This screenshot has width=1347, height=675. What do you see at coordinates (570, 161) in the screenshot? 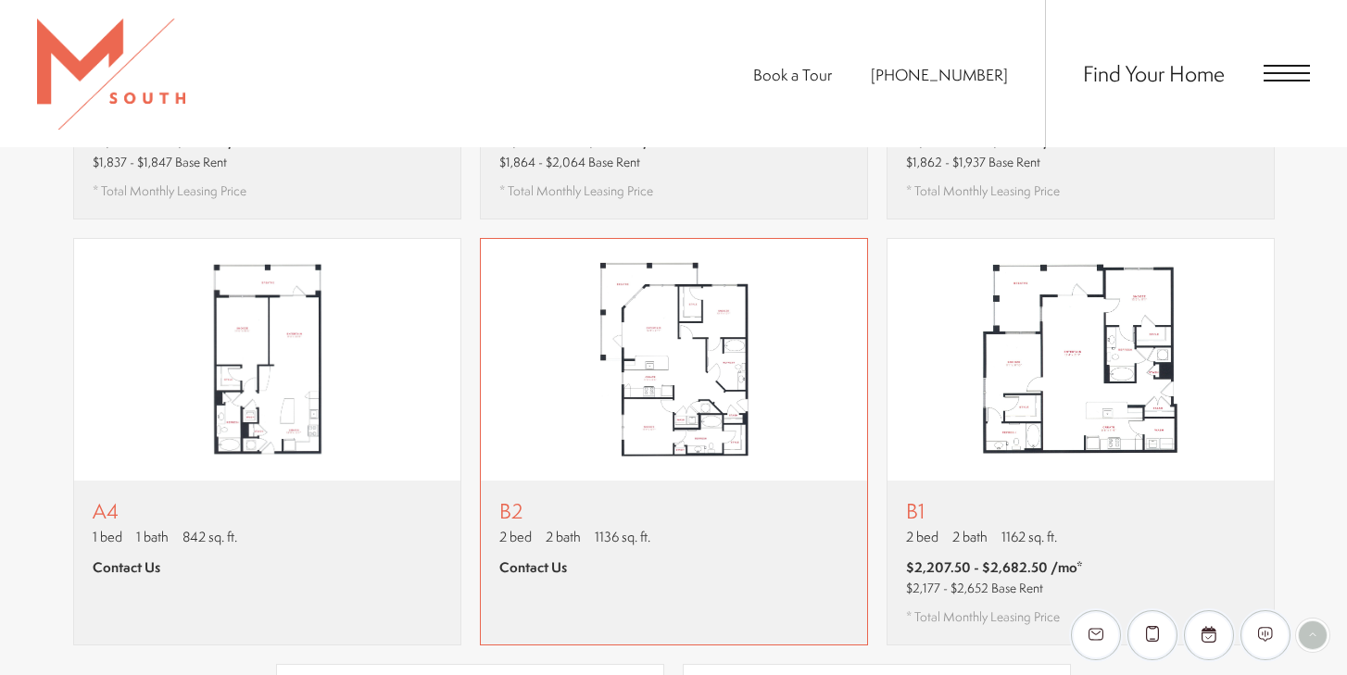
I see `span: $1,864 - $2,064 Base Rent` at bounding box center [570, 161].